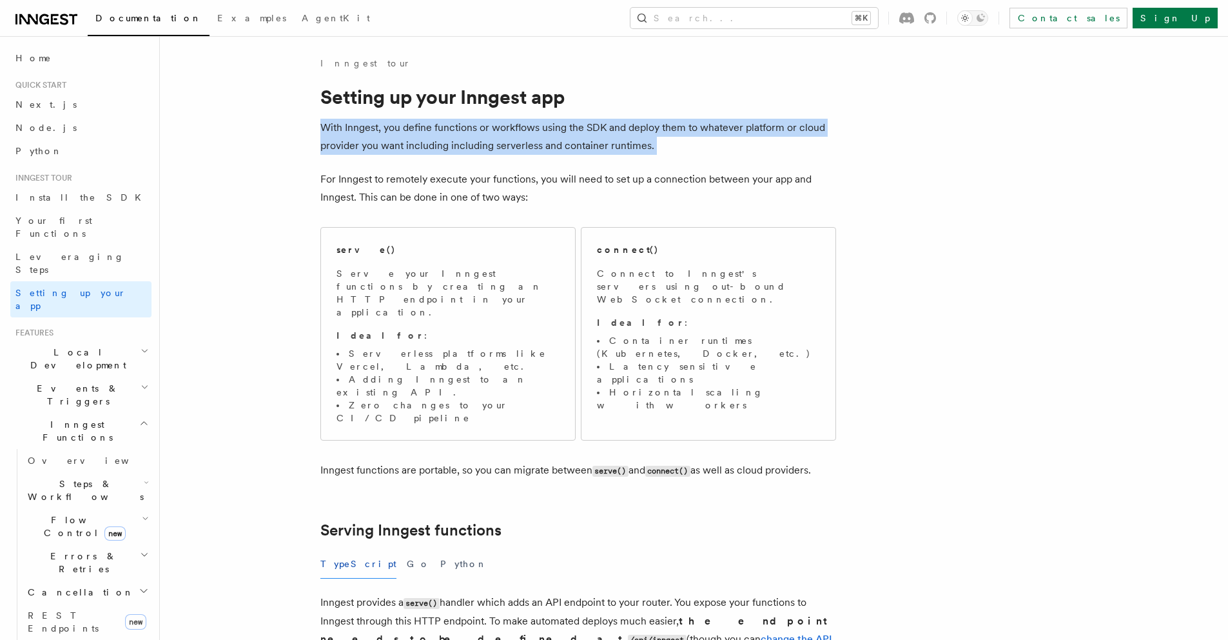 The height and width of the screenshot is (640, 1228). I want to click on button: Errors & Retries, so click(87, 562).